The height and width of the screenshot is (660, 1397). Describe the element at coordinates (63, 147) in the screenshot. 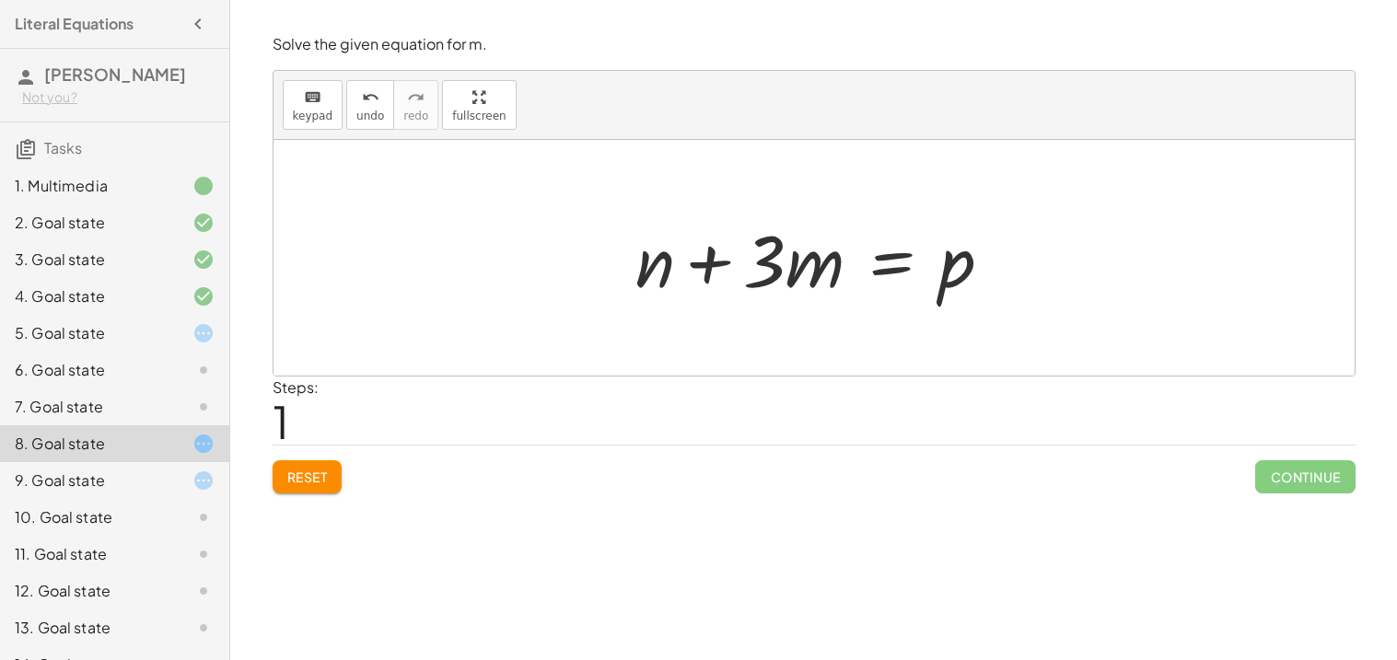

I see `span: Tasks` at that location.